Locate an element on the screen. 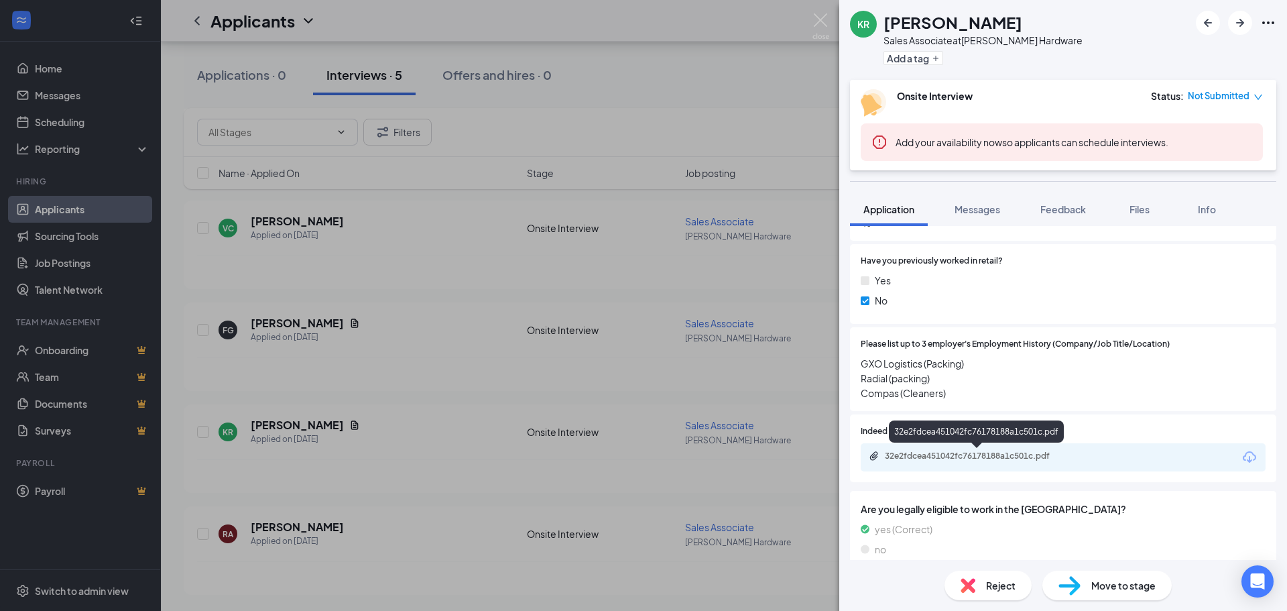 Image resolution: width=1287 pixels, height=611 pixels. span: no is located at coordinates (880, 549).